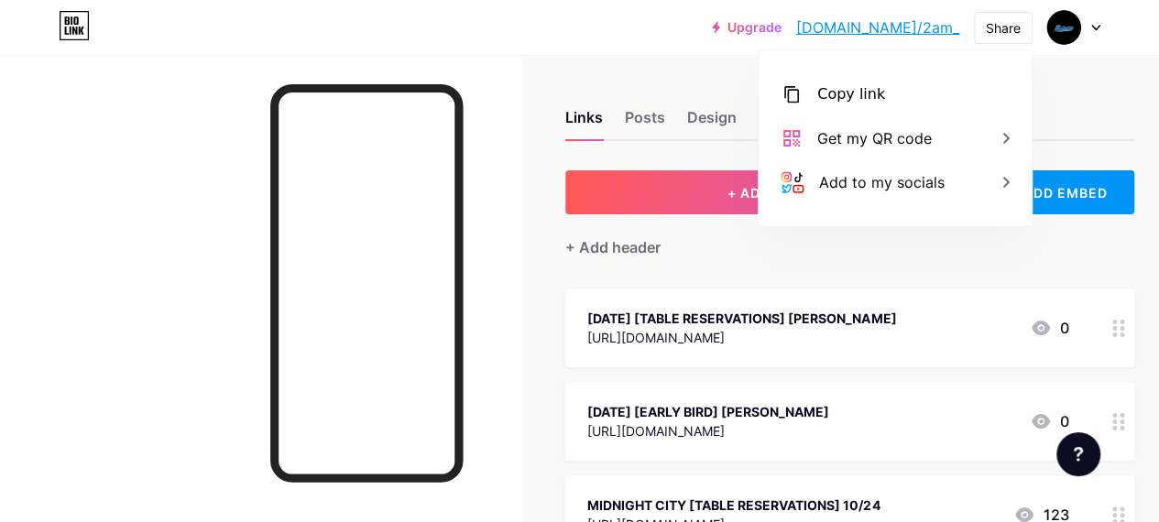  I want to click on span: + ADD LINK, so click(767, 192).